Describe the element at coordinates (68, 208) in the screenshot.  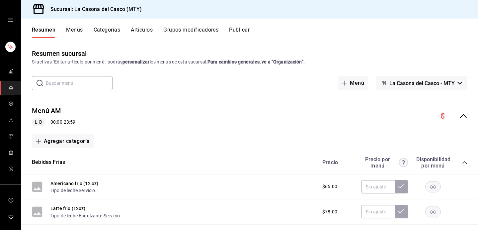
I see `button: Latte frio (12oz)` at that location.